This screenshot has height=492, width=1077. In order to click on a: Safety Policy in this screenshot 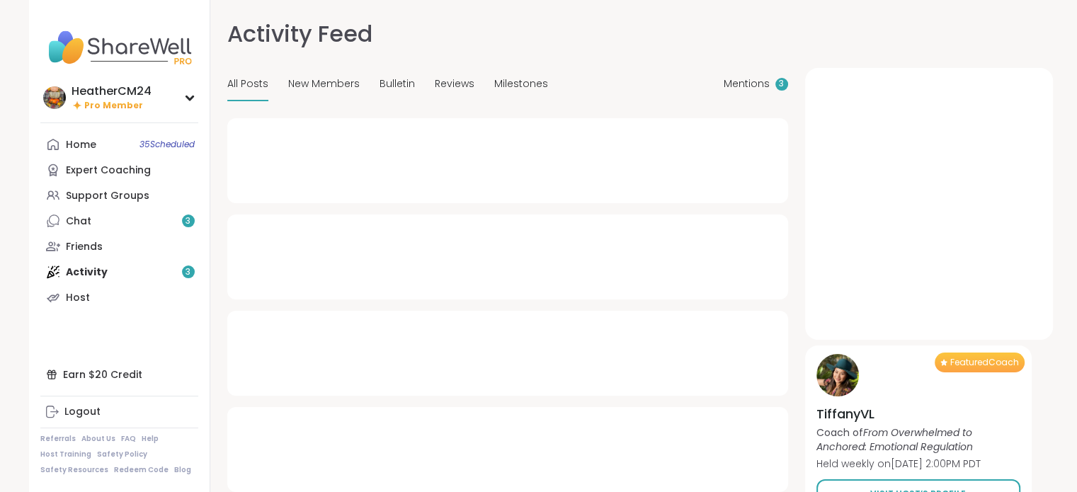, I will do `click(122, 455)`.